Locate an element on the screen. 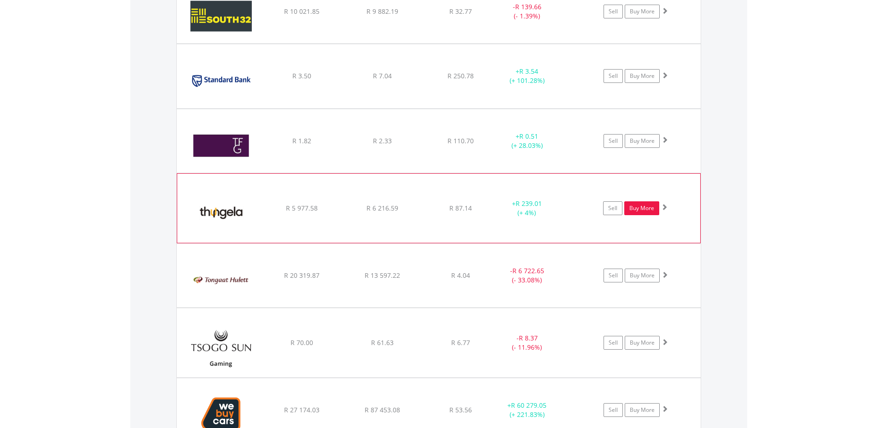 The image size is (877, 428). div: - (- 33.08%) is located at coordinates (527, 275).